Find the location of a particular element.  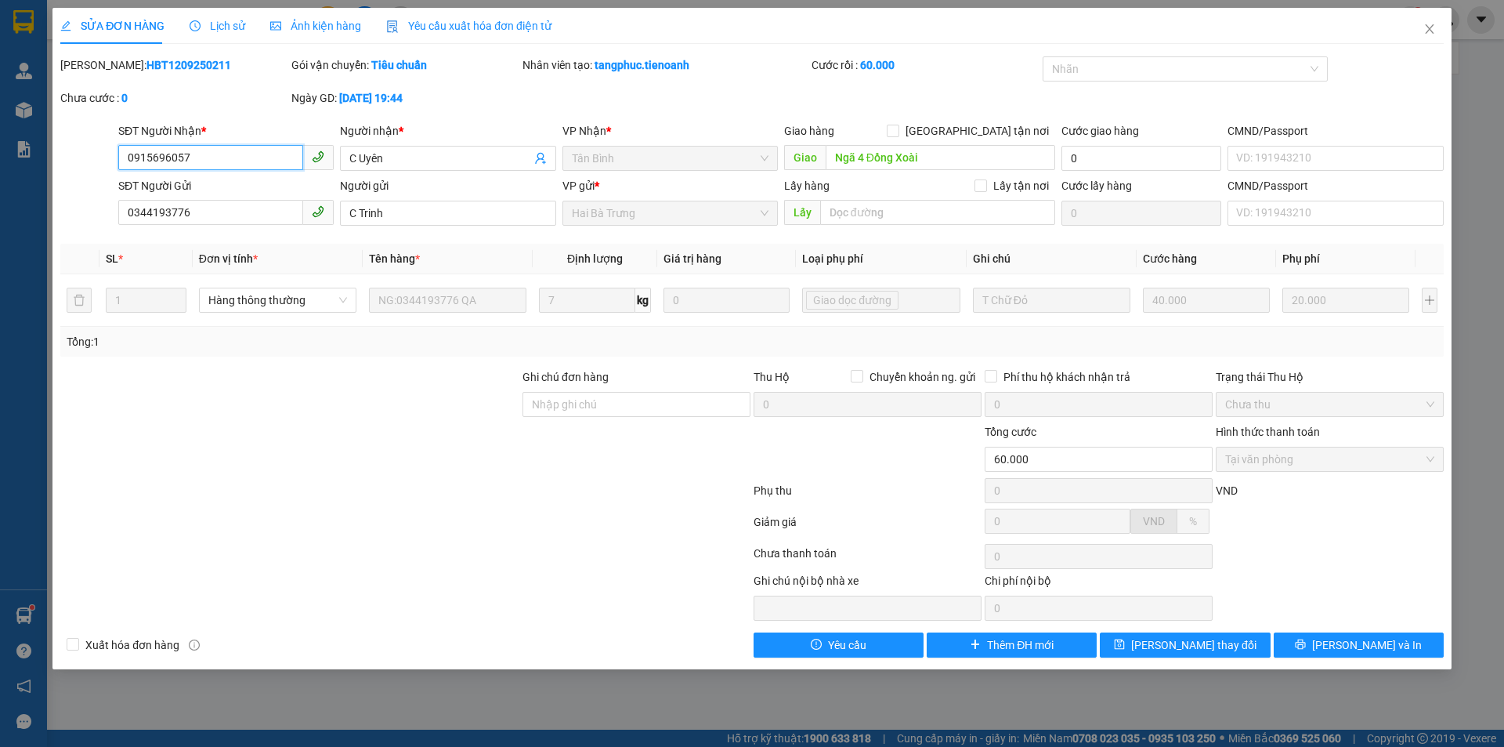

div: Phụ thu is located at coordinates (867, 495).